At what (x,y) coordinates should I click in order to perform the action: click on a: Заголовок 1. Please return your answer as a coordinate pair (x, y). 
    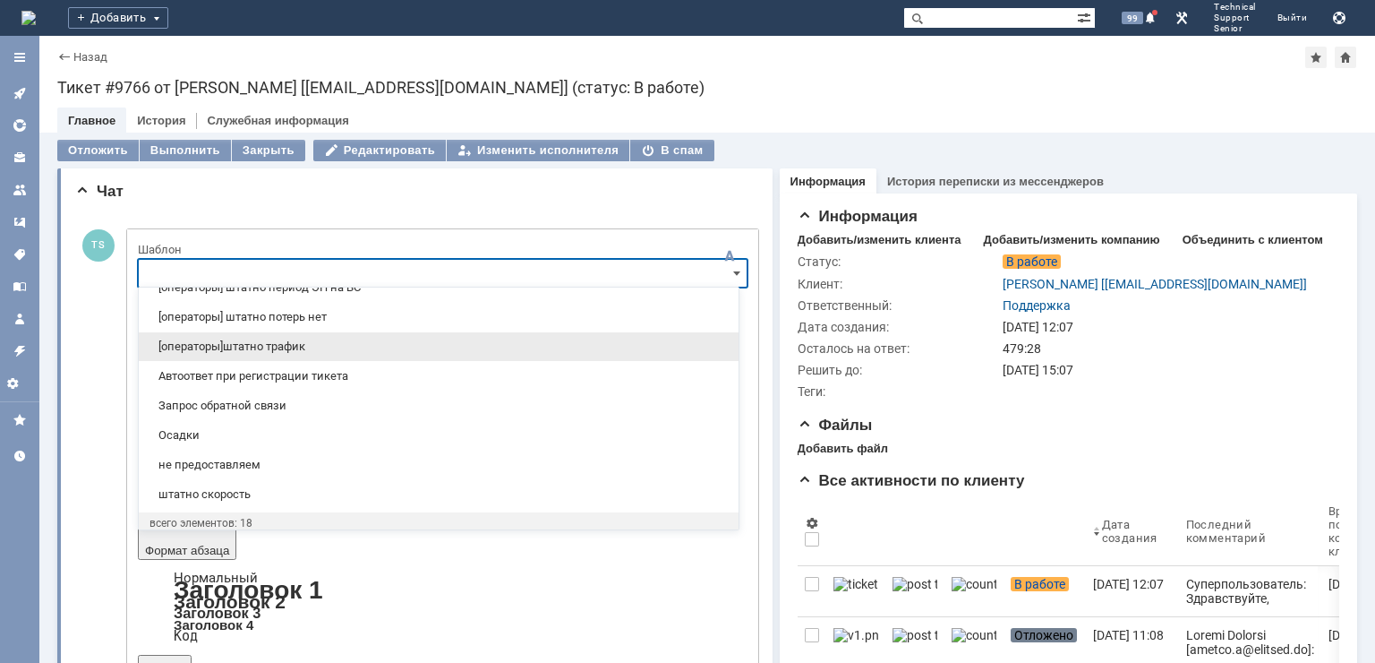
    Looking at the image, I should click on (248, 589).